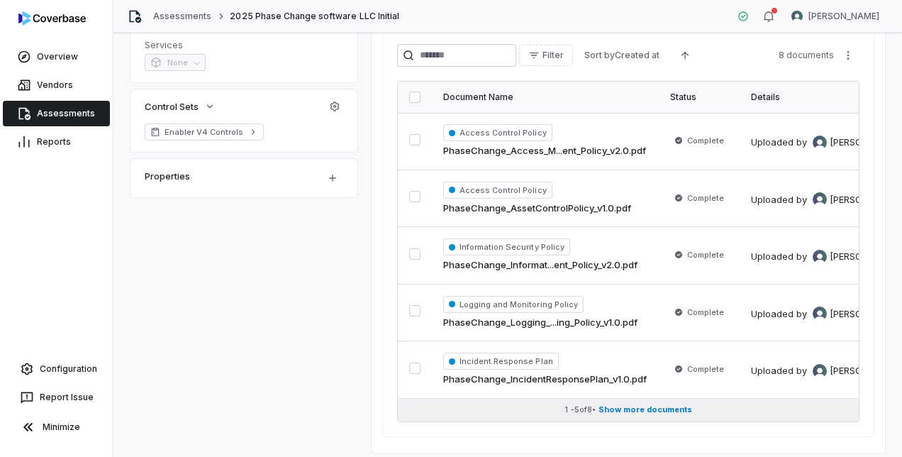  What do you see at coordinates (204, 132) in the screenshot?
I see `a: Enabler V4 Controls` at bounding box center [204, 132].